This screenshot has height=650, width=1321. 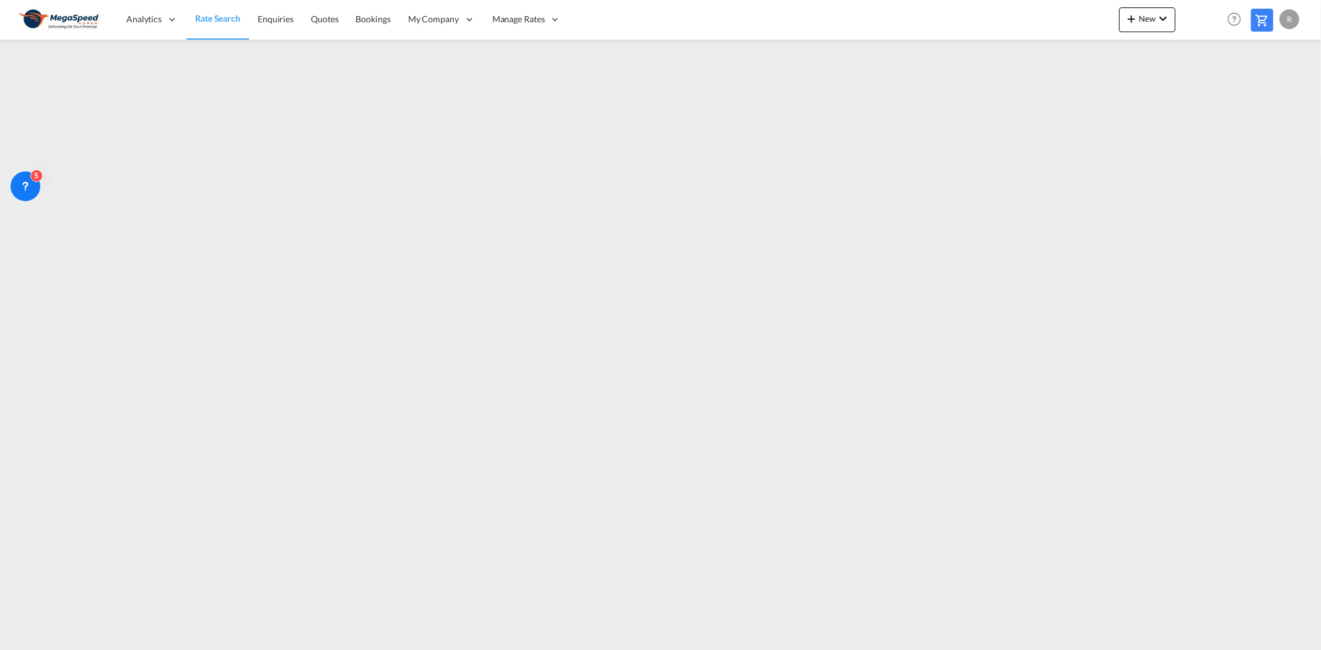 I want to click on img: ad002ba0aea611eda5429768204679d3.JPG, so click(x=60, y=19).